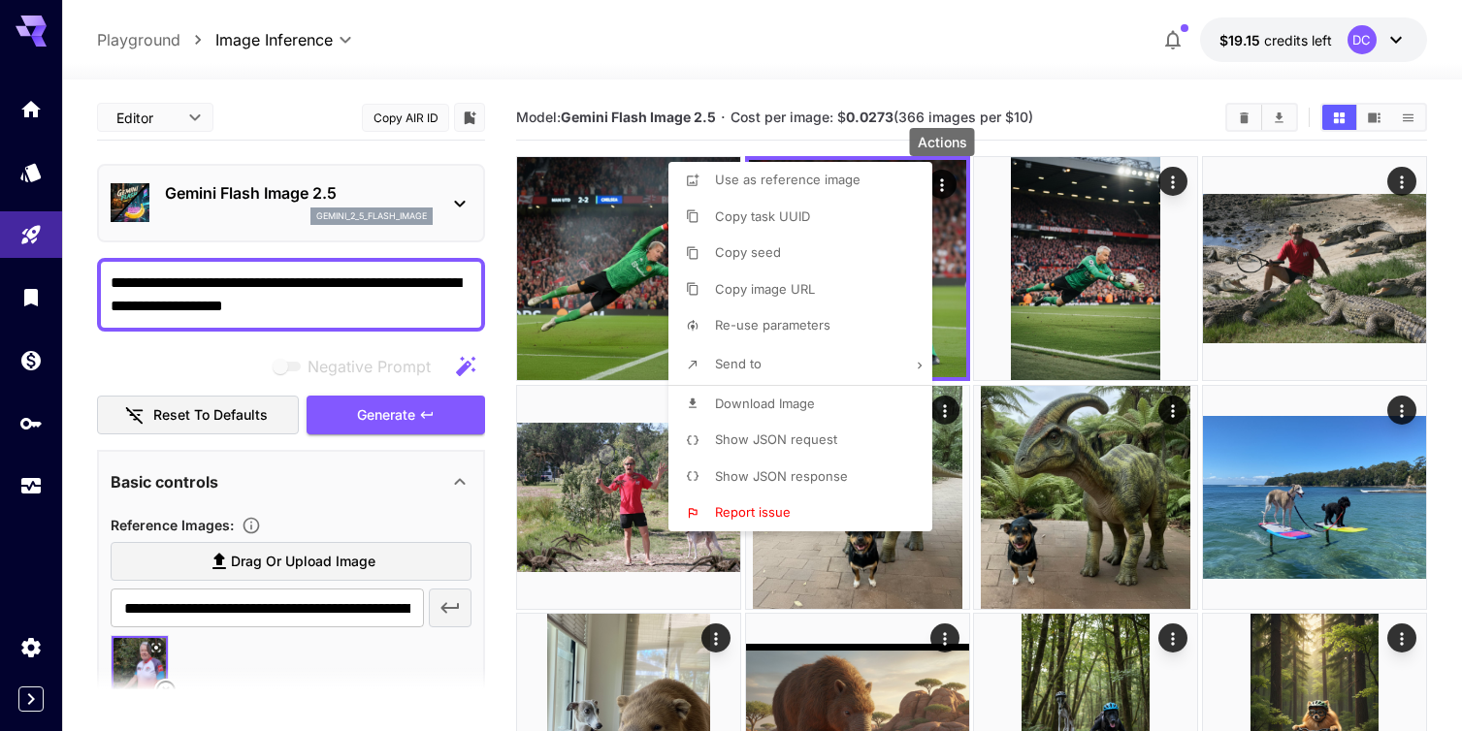 This screenshot has width=1462, height=731. Describe the element at coordinates (781, 476) in the screenshot. I see `span: Show JSON response` at that location.